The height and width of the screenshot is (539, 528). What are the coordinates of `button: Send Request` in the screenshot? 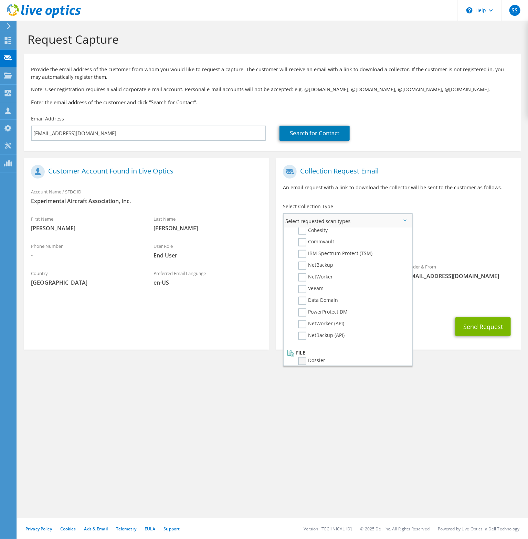 It's located at (483, 327).